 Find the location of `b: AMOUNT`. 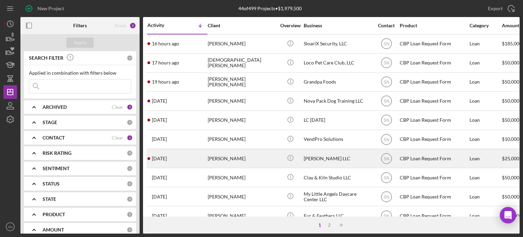

b: AMOUNT is located at coordinates (53, 229).